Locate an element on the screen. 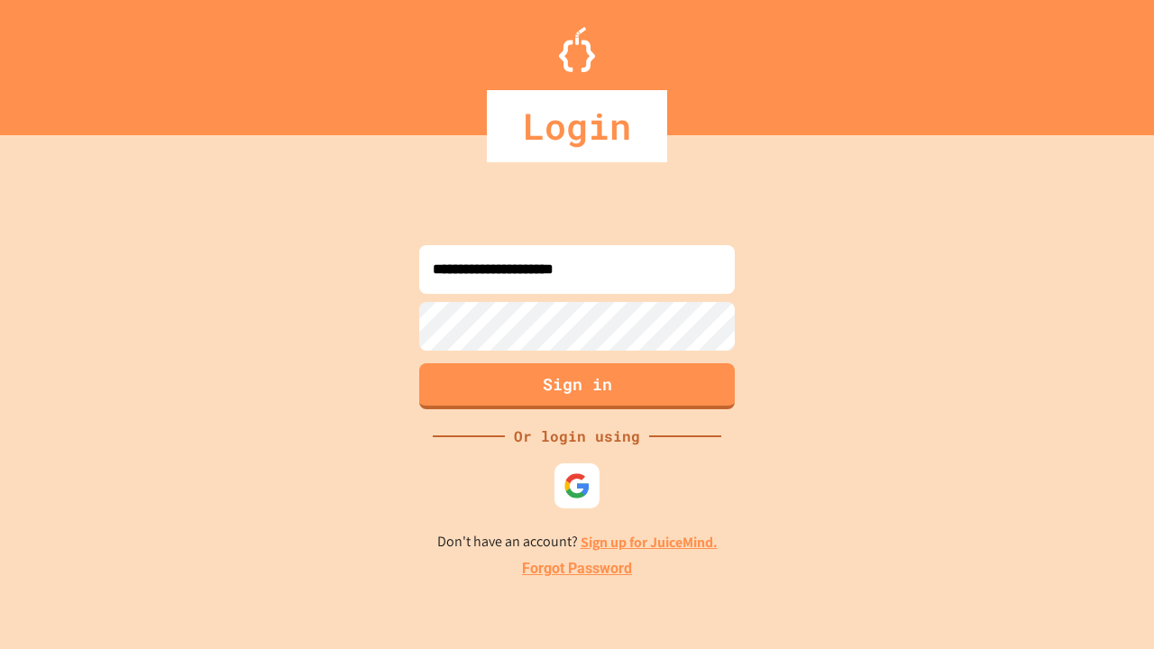 This screenshot has height=649, width=1154. p: Don't have an account? is located at coordinates (577, 542).